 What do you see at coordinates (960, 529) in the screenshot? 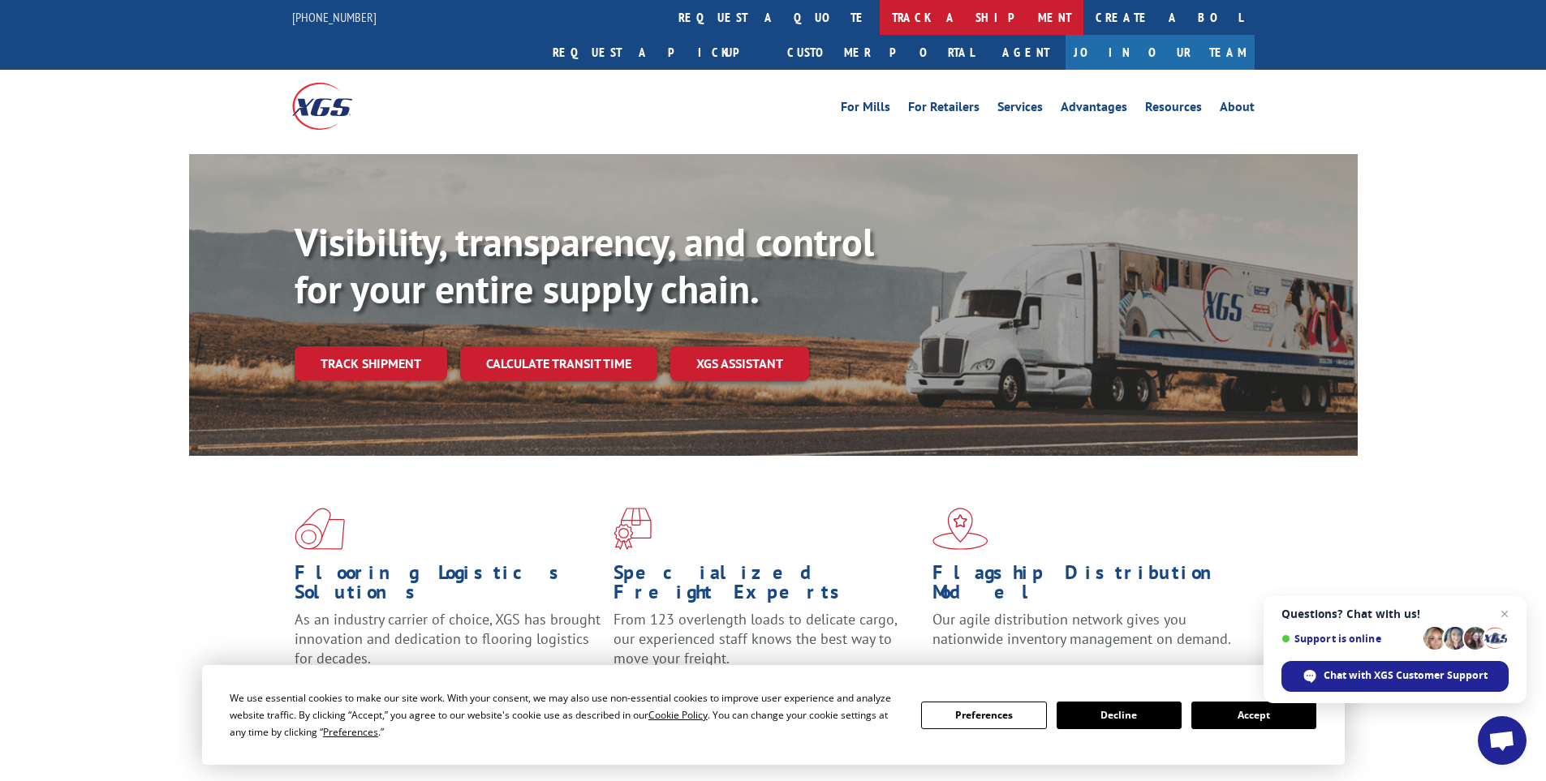
I see `img: xgs-icon-flagship-distribution-model-red` at bounding box center [960, 529].